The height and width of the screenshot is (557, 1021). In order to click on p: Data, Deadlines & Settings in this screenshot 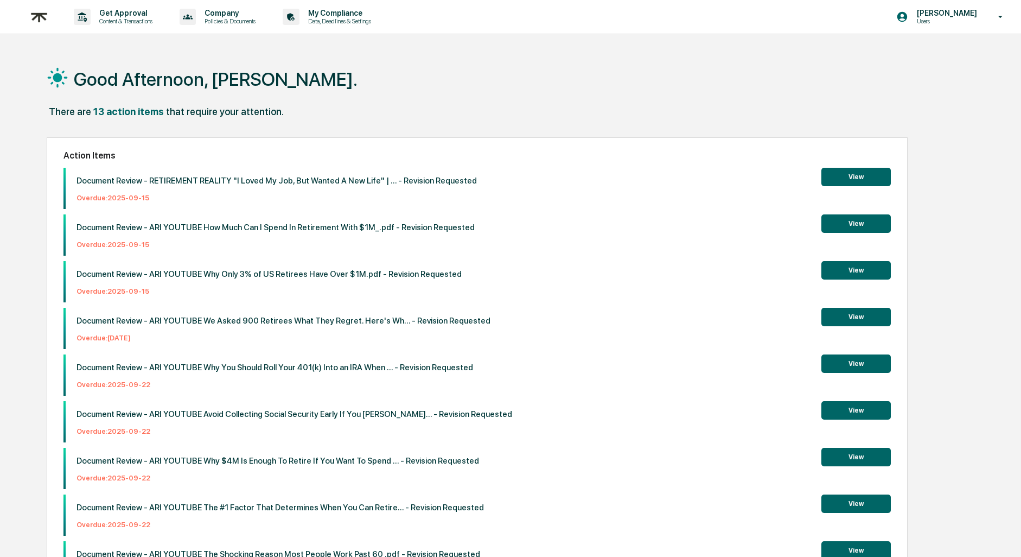, I will do `click(338, 21)`.